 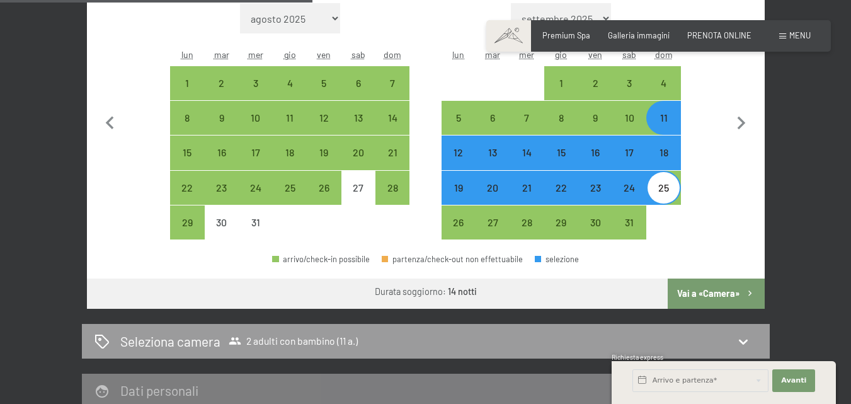 I want to click on div: Wed Dec 31 2025, so click(x=256, y=222).